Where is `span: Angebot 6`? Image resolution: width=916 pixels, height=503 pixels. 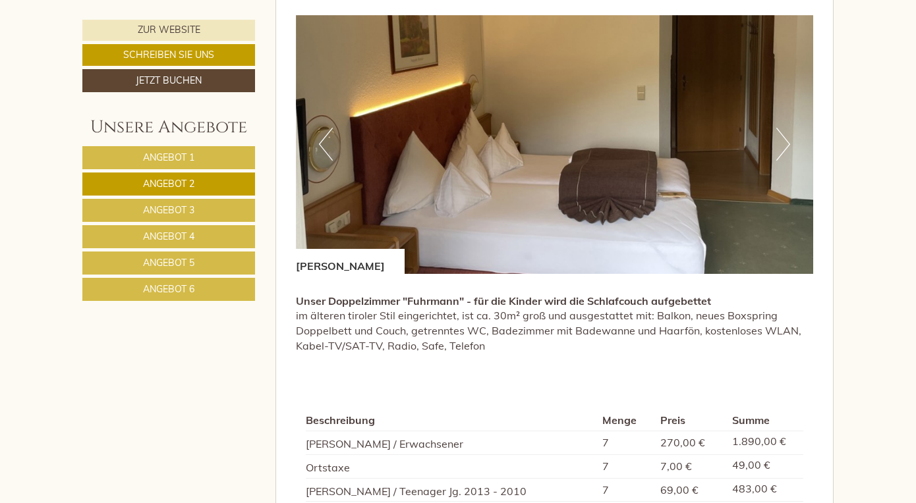
span: Angebot 6 is located at coordinates (169, 289).